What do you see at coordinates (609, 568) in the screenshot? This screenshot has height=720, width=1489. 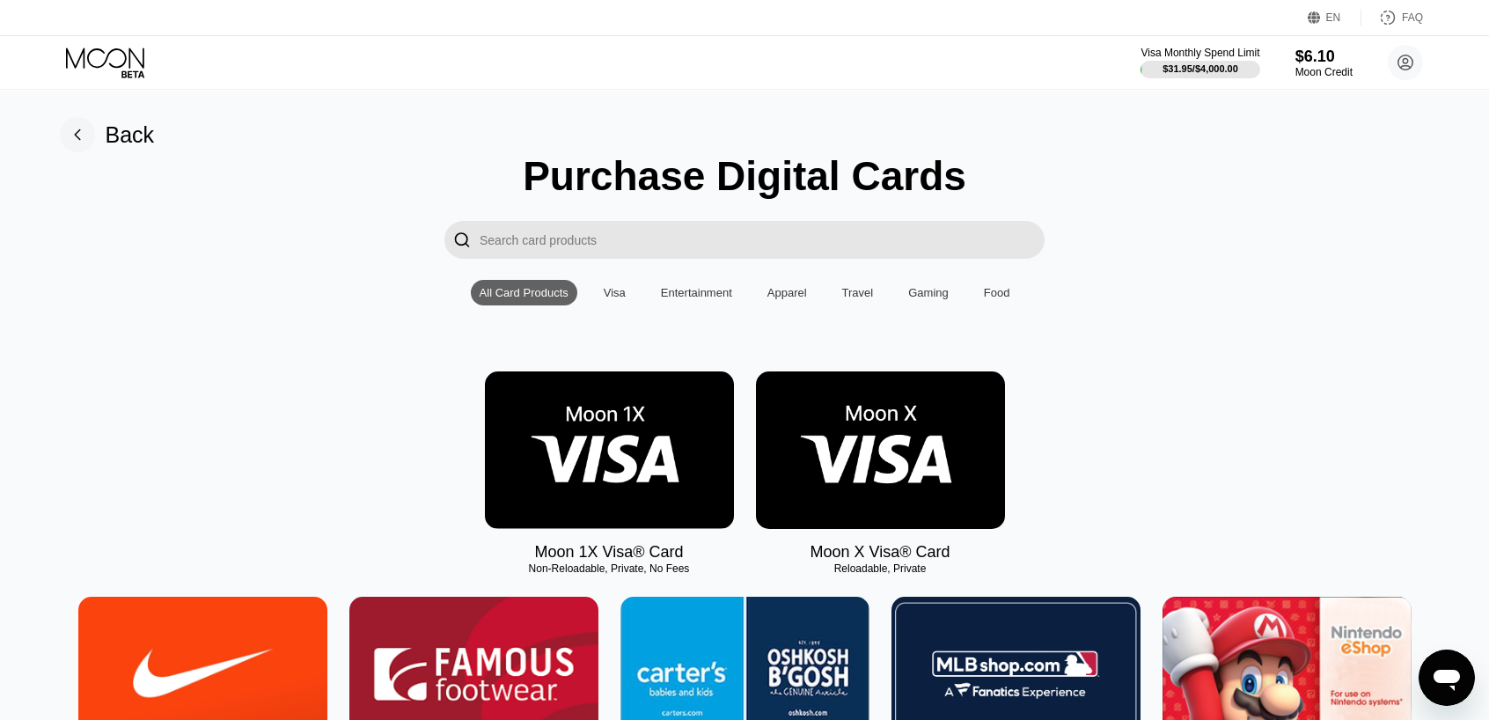 I see `div: Non-Reloadable, Private, No Fees` at bounding box center [609, 568].